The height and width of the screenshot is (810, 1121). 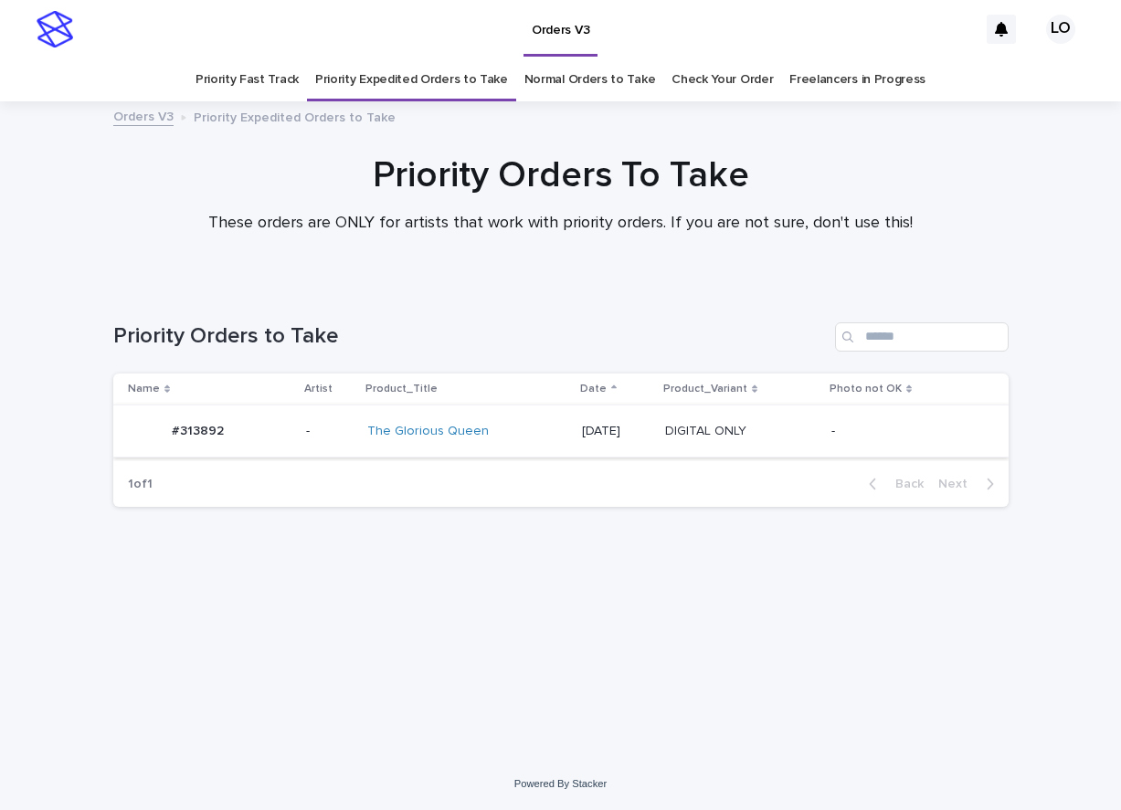 What do you see at coordinates (411, 79) in the screenshot?
I see `a: Priority Expedited Orders to Take` at bounding box center [411, 79].